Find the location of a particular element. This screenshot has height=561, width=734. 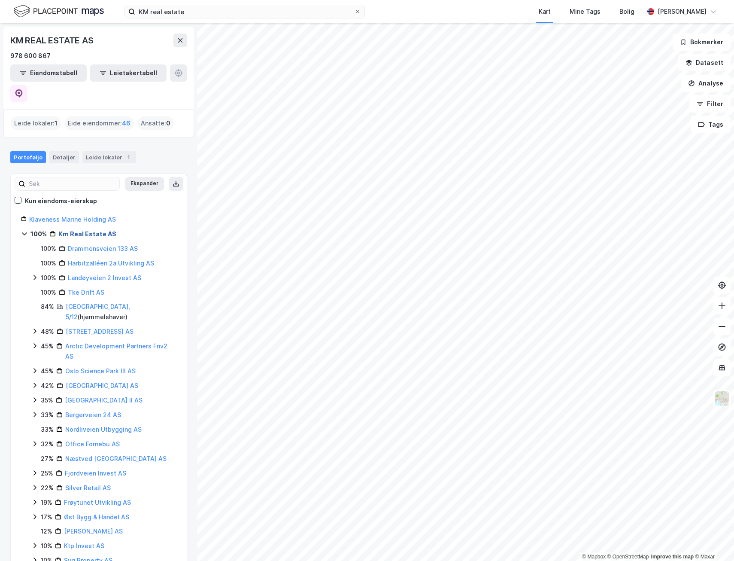

div: 22% is located at coordinates (47, 488).